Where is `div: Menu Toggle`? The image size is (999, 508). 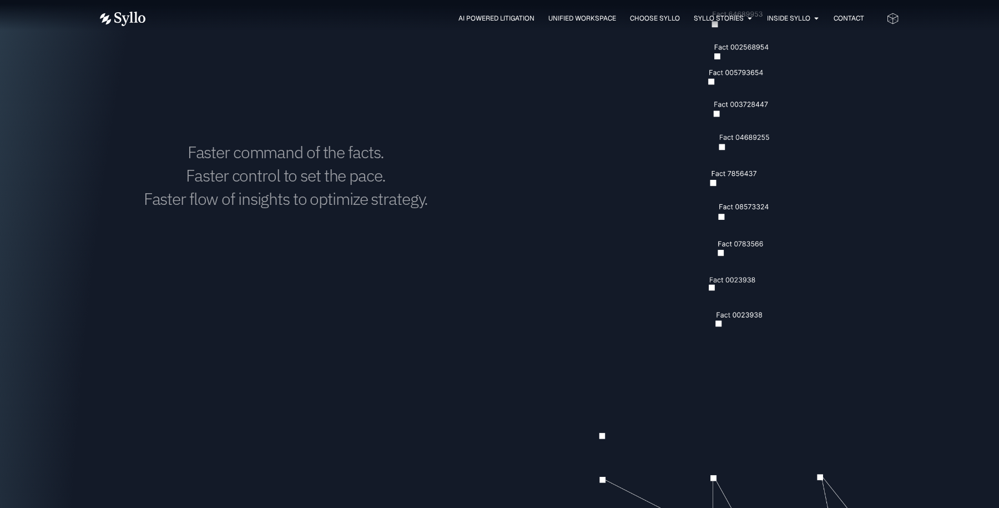
div: Menu Toggle is located at coordinates (516, 18).